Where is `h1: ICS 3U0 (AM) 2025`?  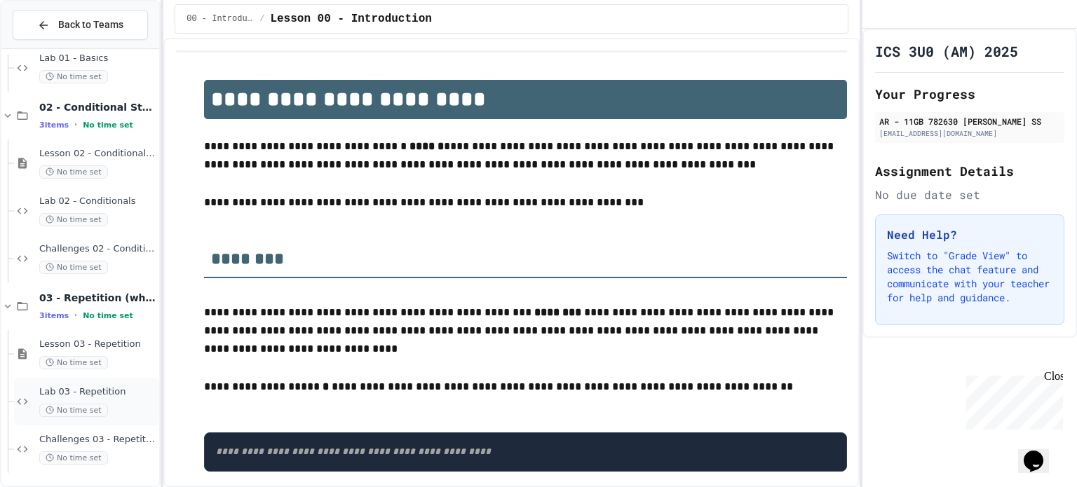 h1: ICS 3U0 (AM) 2025 is located at coordinates (947, 51).